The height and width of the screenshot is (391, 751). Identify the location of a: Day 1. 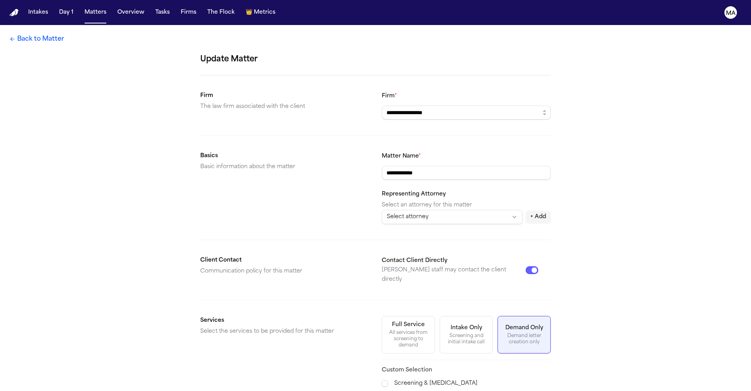
(66, 13).